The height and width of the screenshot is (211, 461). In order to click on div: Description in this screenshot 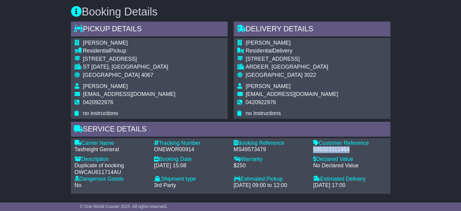, I will do `click(111, 159)`.